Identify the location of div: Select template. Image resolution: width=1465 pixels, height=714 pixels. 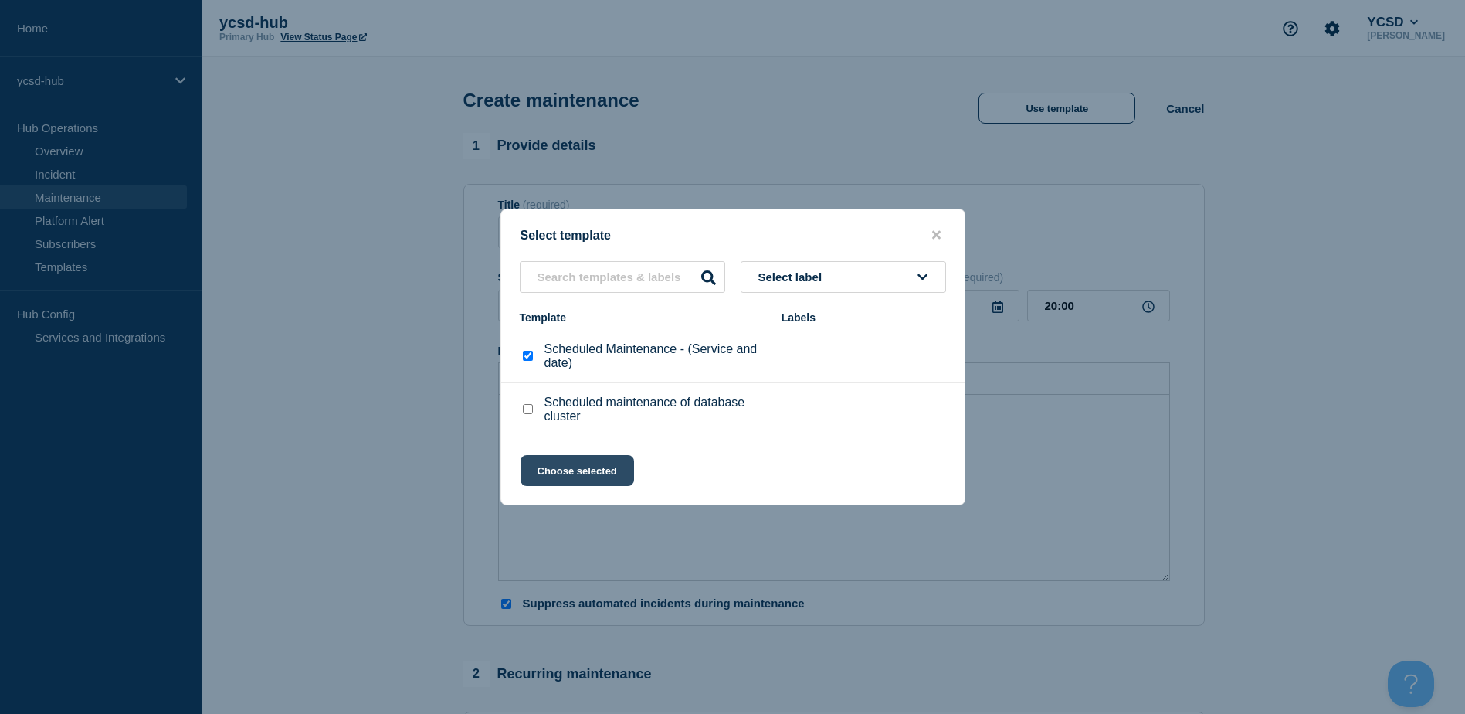
(733, 235).